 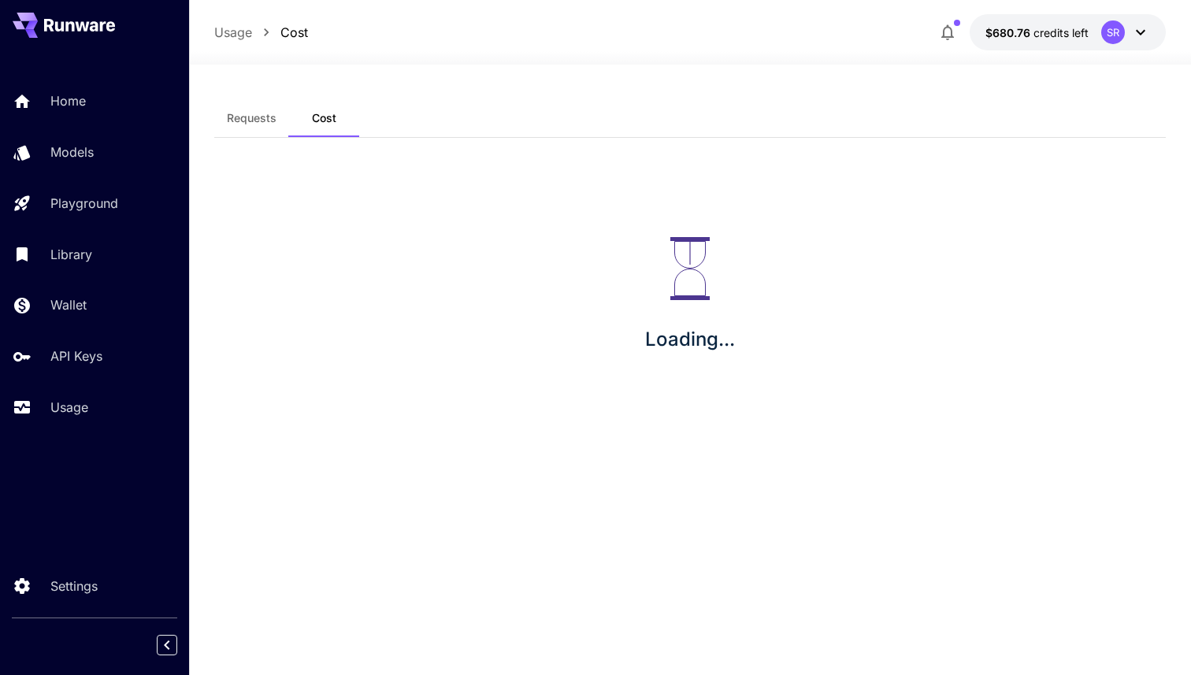 What do you see at coordinates (294, 32) in the screenshot?
I see `a: Cost` at bounding box center [294, 32].